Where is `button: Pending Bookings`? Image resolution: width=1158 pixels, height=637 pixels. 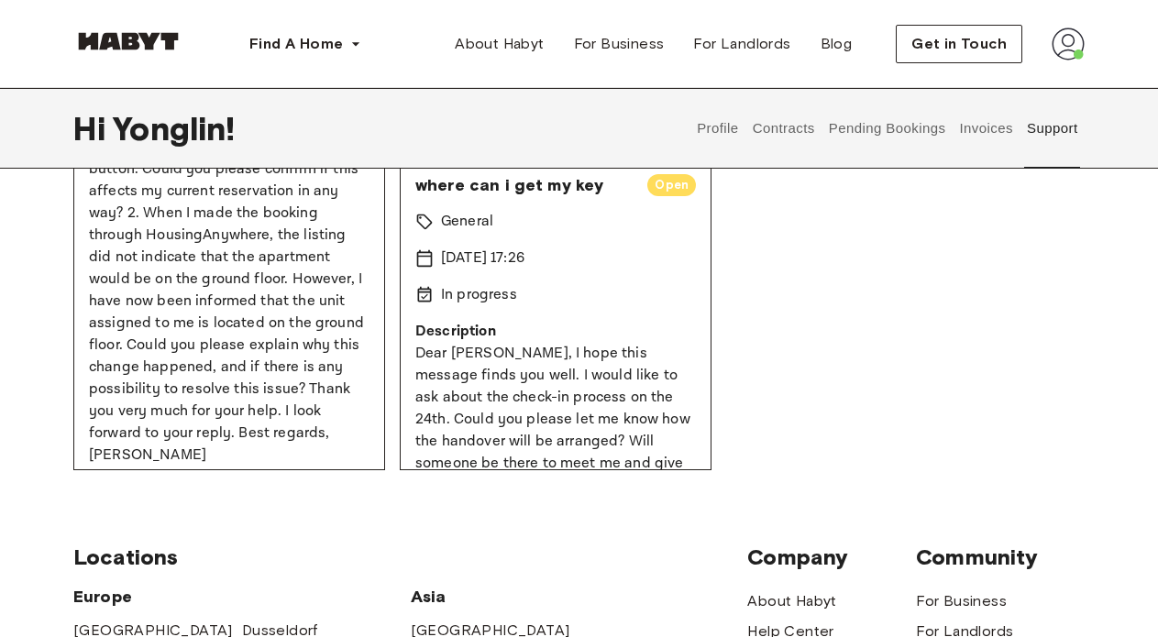 button: Pending Bookings is located at coordinates (887, 128).